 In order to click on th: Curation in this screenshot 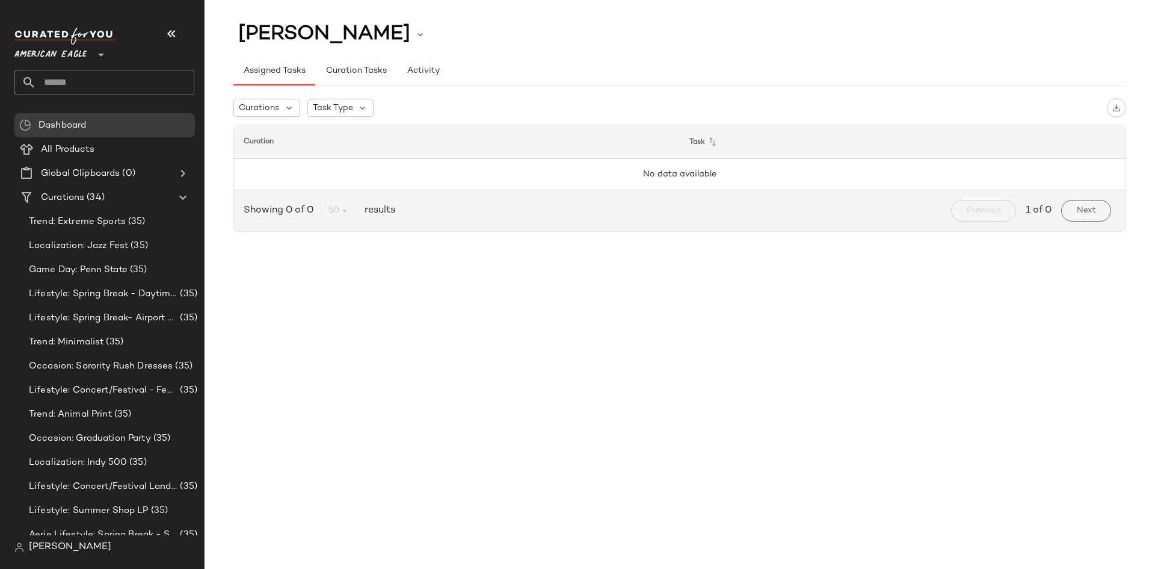, I will do `click(457, 142)`.